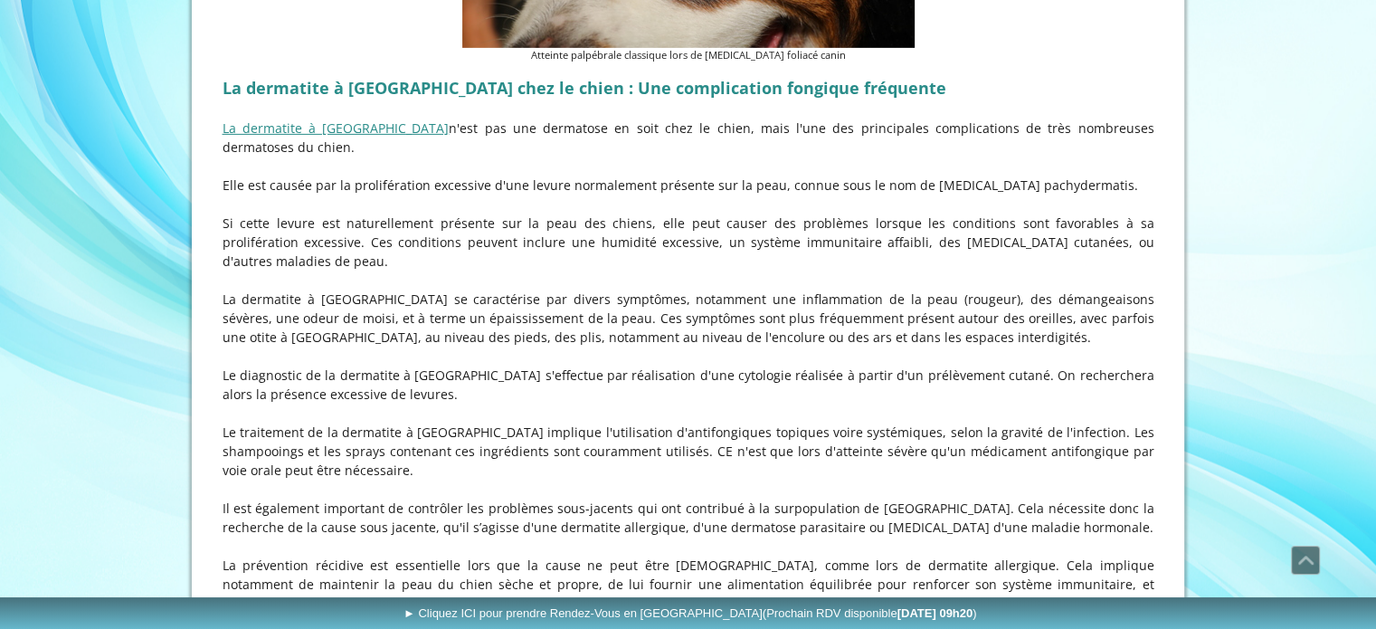 The image size is (1376, 629). Describe the element at coordinates (1305, 560) in the screenshot. I see `a: Défiler vers le haut` at that location.